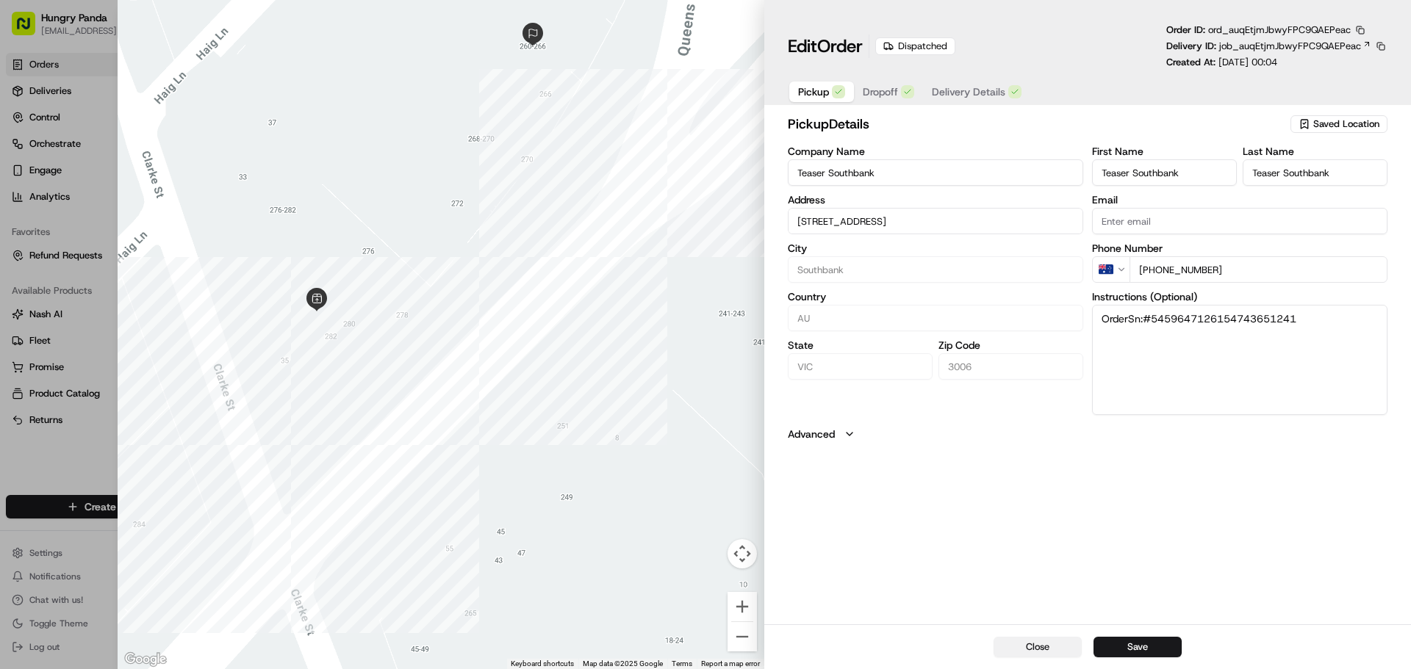  I want to click on input: Enter state, so click(860, 367).